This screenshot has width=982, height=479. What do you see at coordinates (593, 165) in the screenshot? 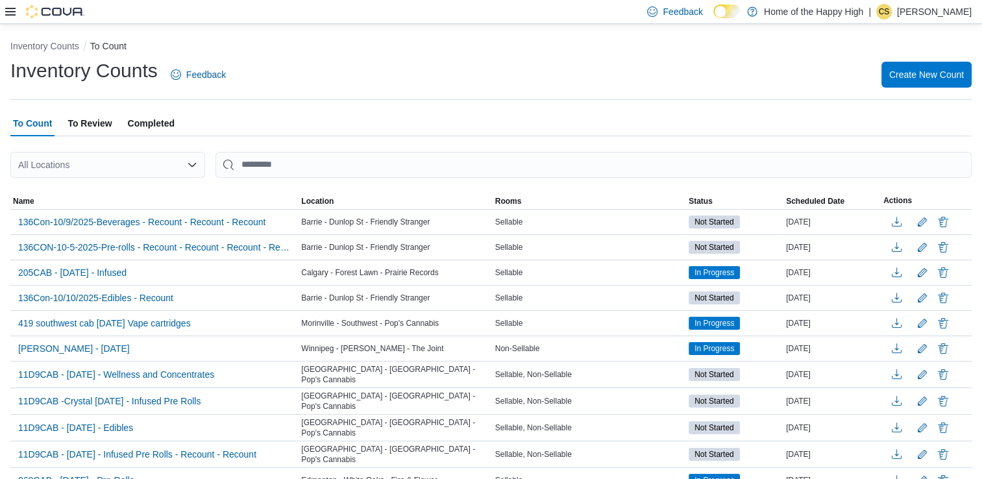
I see `input: This is a search bar. After typing your query, hit enter to filter the results lower in the page.` at bounding box center [593, 165].